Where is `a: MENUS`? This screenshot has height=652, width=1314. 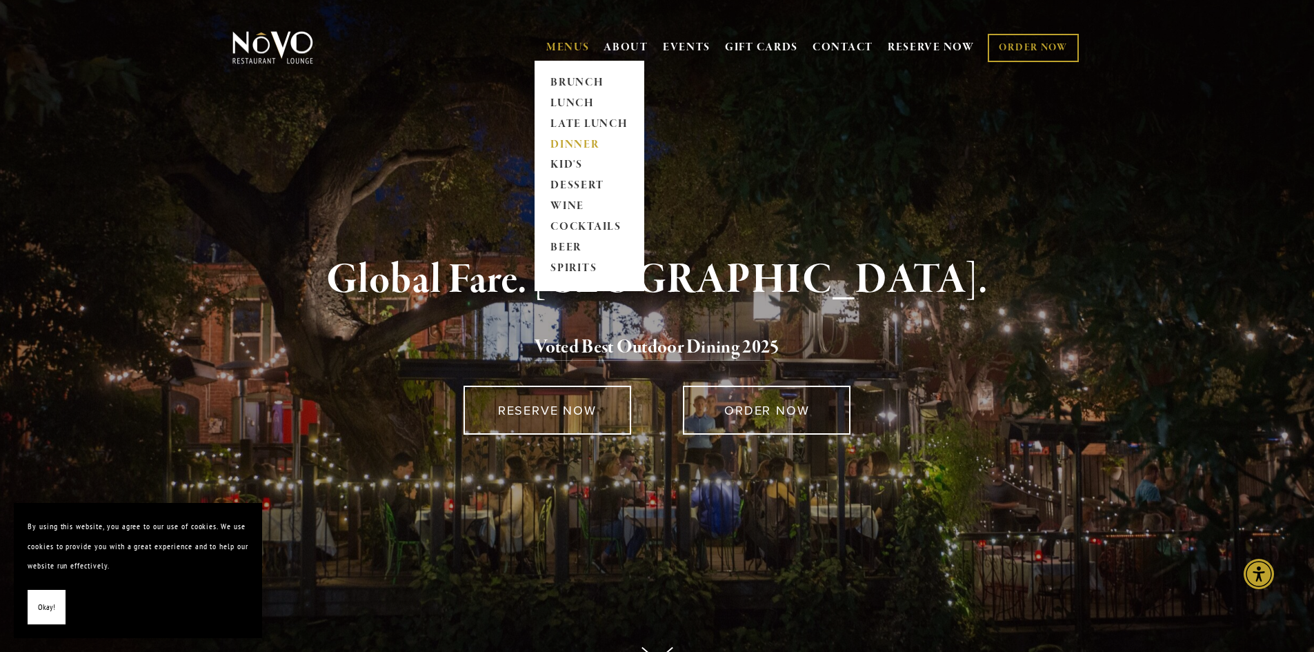
a: MENUS is located at coordinates (568, 48).